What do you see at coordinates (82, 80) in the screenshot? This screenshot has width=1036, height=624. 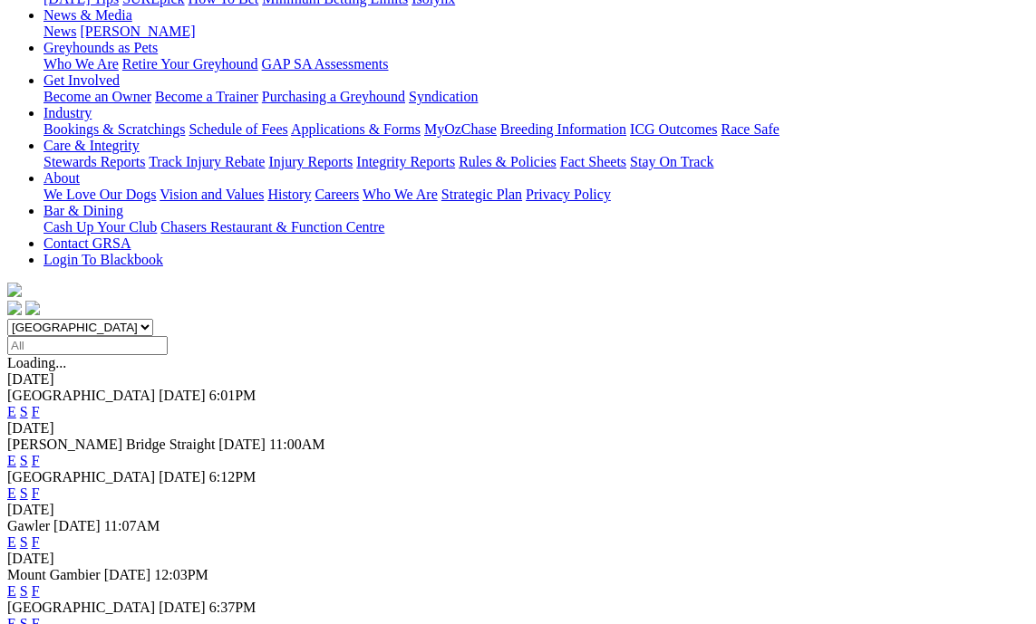 I see `a: Get Involved` at bounding box center [82, 80].